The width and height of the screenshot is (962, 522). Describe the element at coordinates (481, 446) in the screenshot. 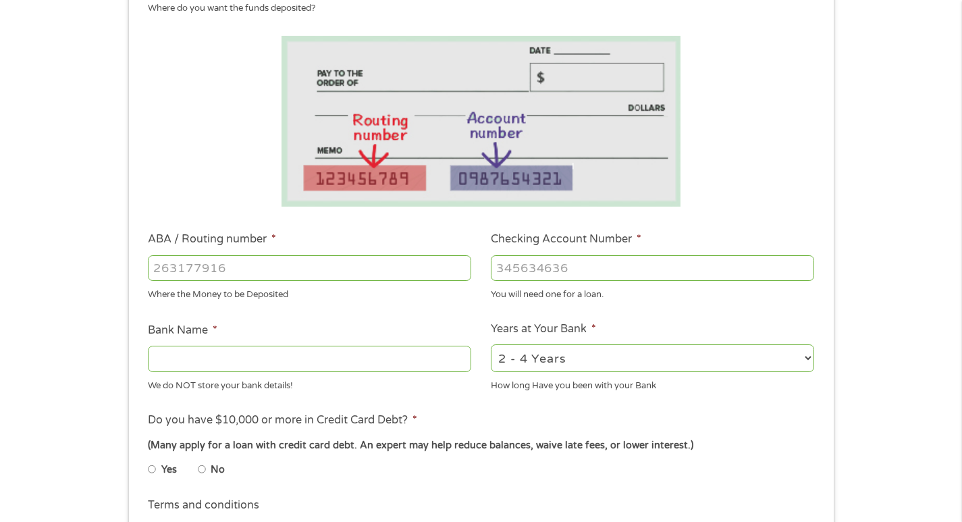

I see `div: (Many apply for a loan with credit card debt. An expert may help reduce balances, waive late fees...` at that location.